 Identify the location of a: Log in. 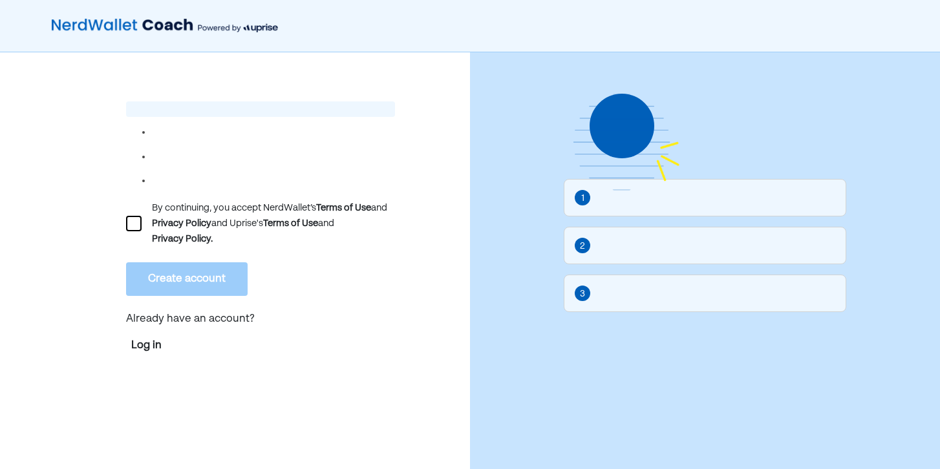
(146, 346).